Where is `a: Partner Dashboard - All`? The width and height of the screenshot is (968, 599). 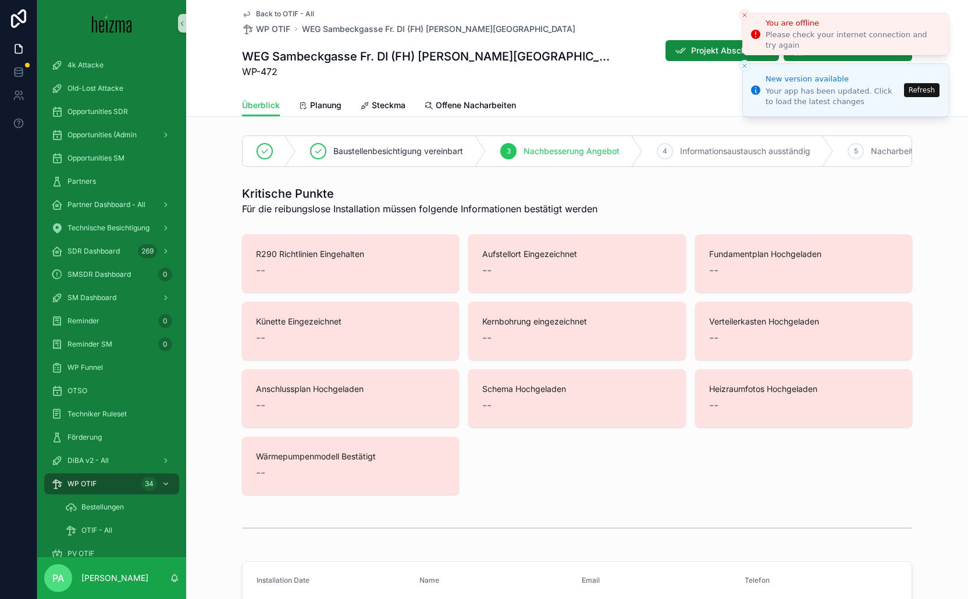
a: Partner Dashboard - All is located at coordinates (112, 205).